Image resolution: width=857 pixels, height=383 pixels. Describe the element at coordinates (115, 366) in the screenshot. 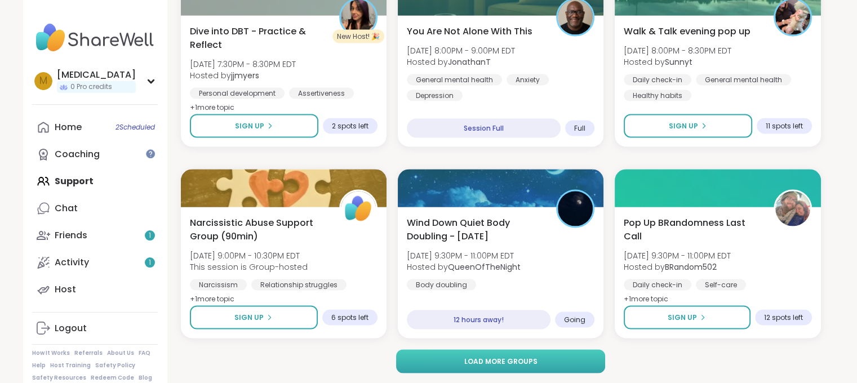

I see `a: Safety Policy` at that location.